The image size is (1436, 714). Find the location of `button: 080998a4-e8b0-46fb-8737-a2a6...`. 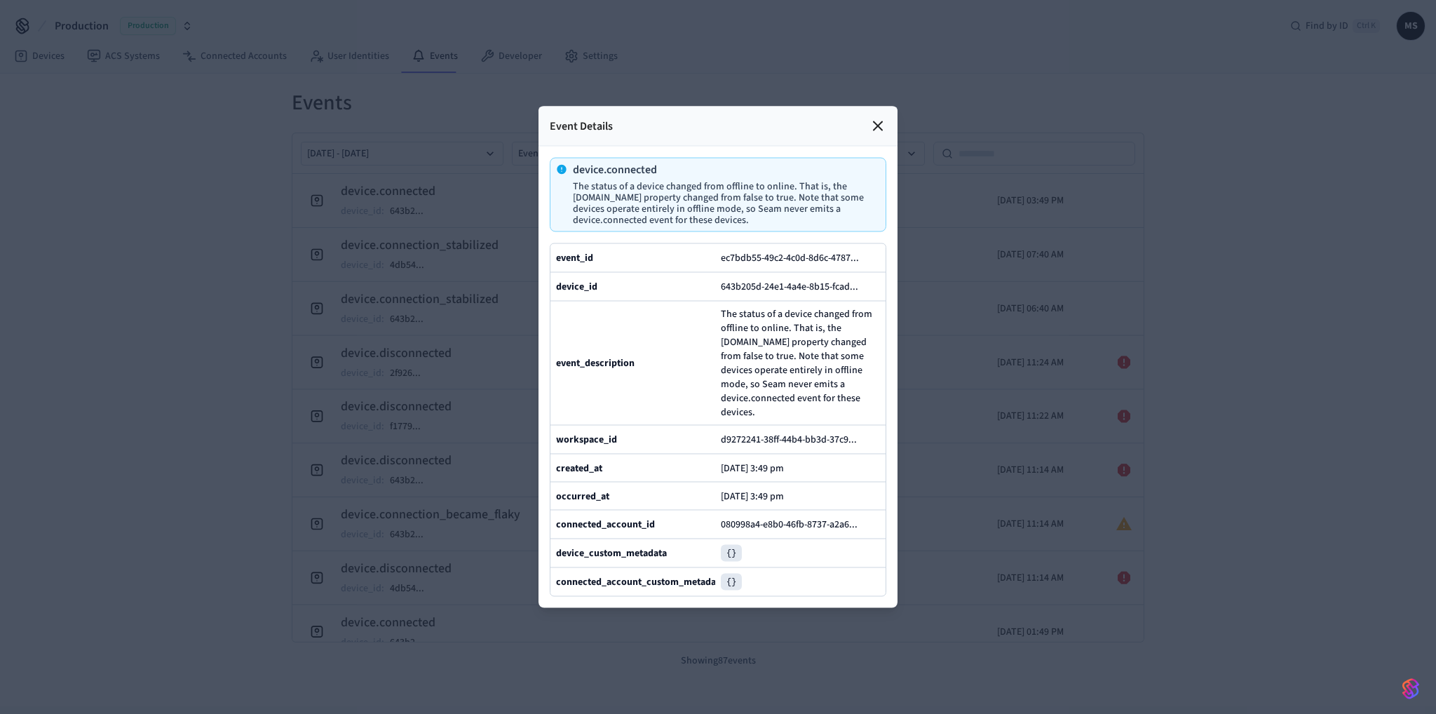

button: 080998a4-e8b0-46fb-8737-a2a6... is located at coordinates (795, 525).